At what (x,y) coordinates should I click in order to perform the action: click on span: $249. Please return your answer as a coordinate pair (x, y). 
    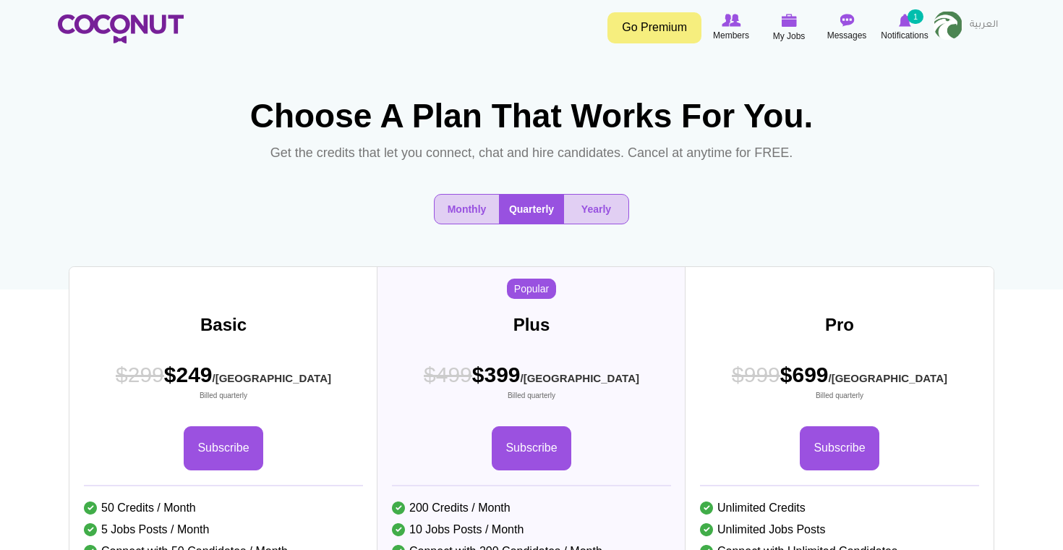
    Looking at the image, I should click on (223, 380).